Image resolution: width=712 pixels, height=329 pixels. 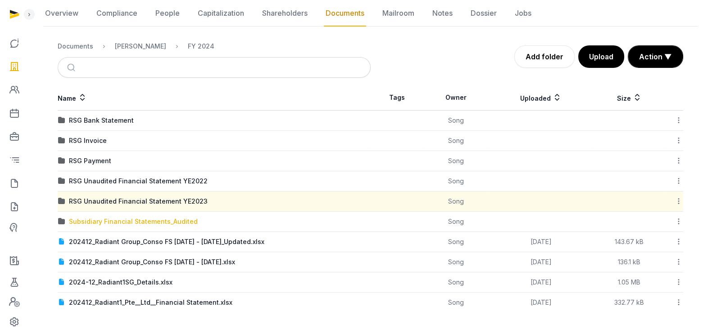 What do you see at coordinates (221, 14) in the screenshot?
I see `a: Capitalization` at bounding box center [221, 14].